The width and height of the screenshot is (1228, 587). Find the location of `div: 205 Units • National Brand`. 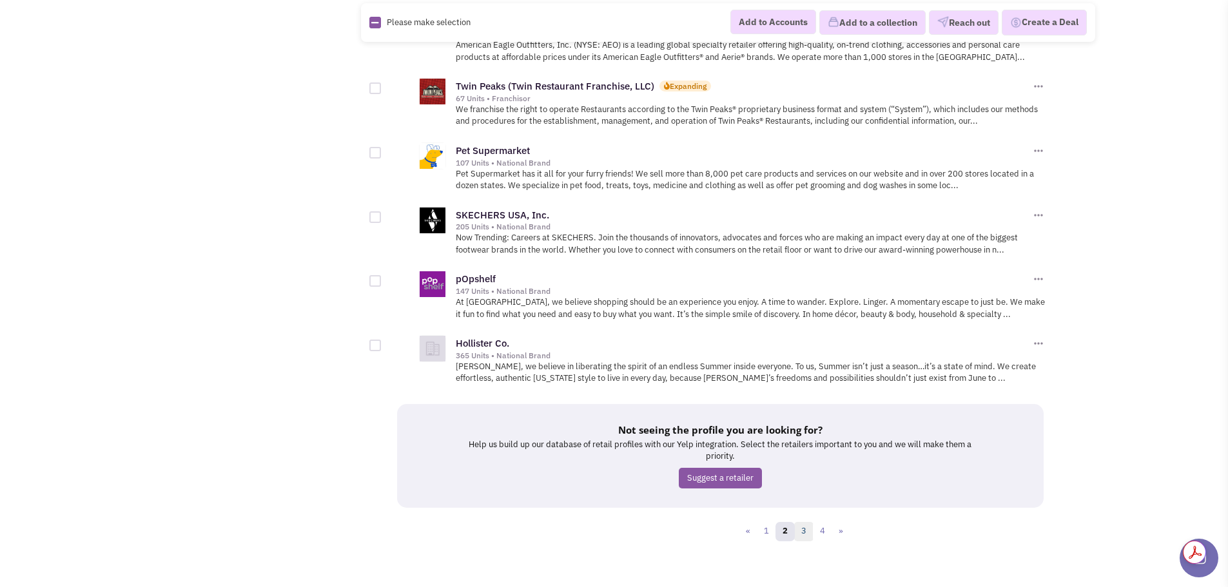

div: 205 Units • National Brand is located at coordinates (743, 227).